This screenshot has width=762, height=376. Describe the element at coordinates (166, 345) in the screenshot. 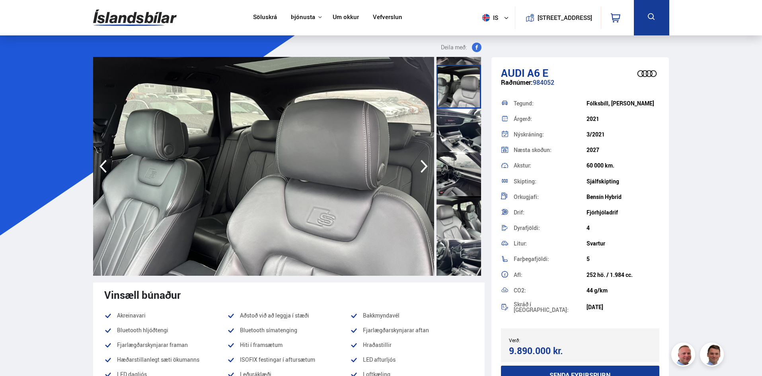

I see `li: Fjarlægðarskynjarar framan` at that location.